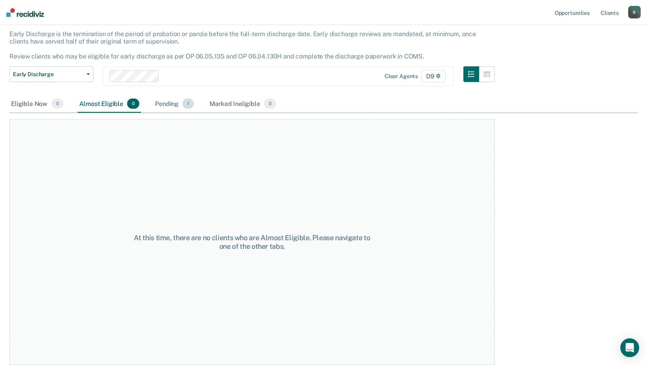 This screenshot has width=647, height=365. What do you see at coordinates (635, 12) in the screenshot?
I see `div: B` at bounding box center [635, 12].